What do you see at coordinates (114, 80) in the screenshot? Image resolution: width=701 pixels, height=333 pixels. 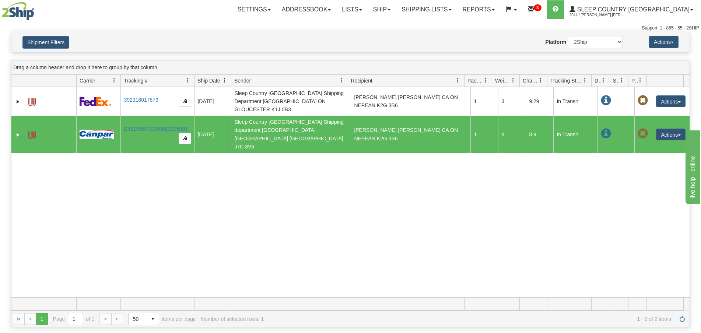 I see `a: Carrier filter column settings` at bounding box center [114, 80].